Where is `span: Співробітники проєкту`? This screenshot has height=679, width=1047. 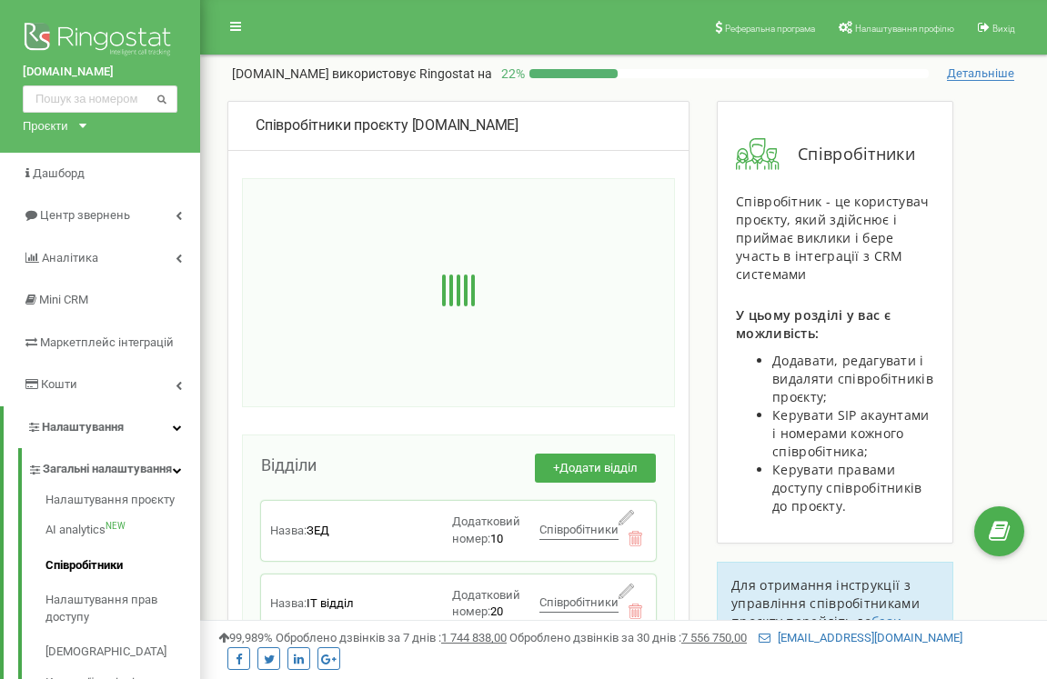
span: Співробітники проєкту is located at coordinates (332, 125).